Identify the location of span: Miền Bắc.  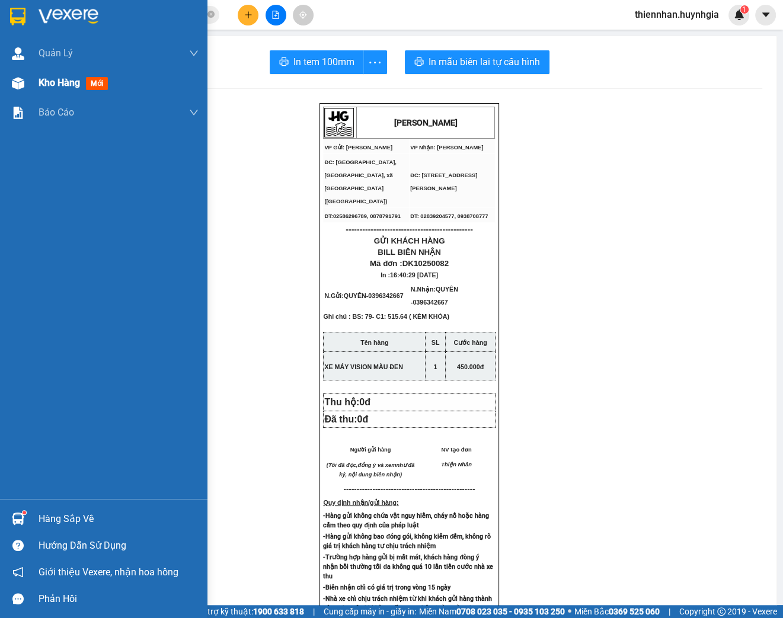
(617, 612).